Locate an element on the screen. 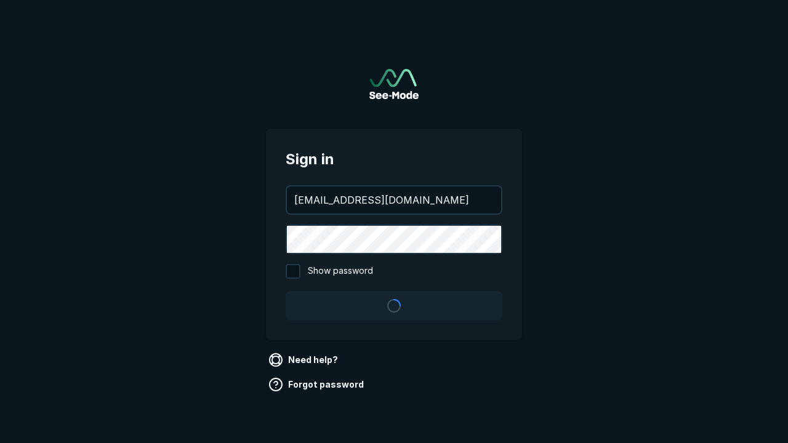 This screenshot has height=443, width=788. a: Forgot password is located at coordinates (317, 385).